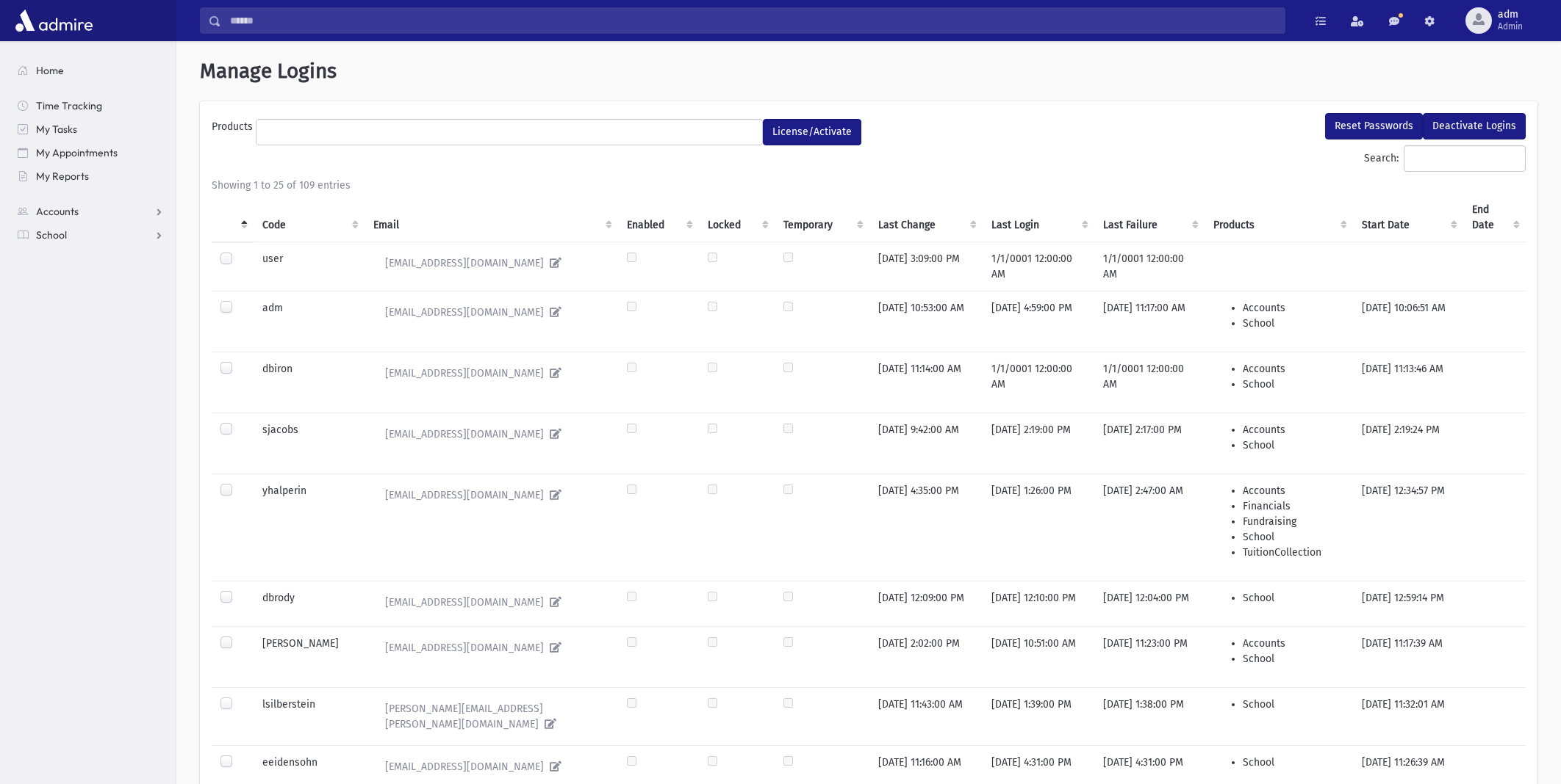 The height and width of the screenshot is (784, 1561). I want to click on img: AdmirePro, so click(54, 21).